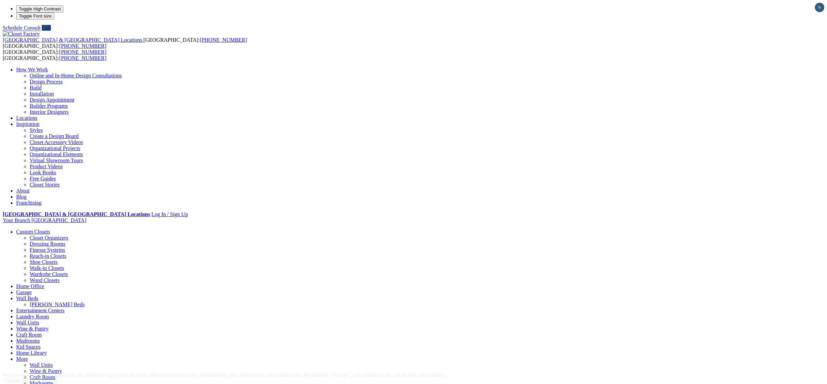 Image resolution: width=827 pixels, height=384 pixels. I want to click on a: Design Process, so click(46, 81).